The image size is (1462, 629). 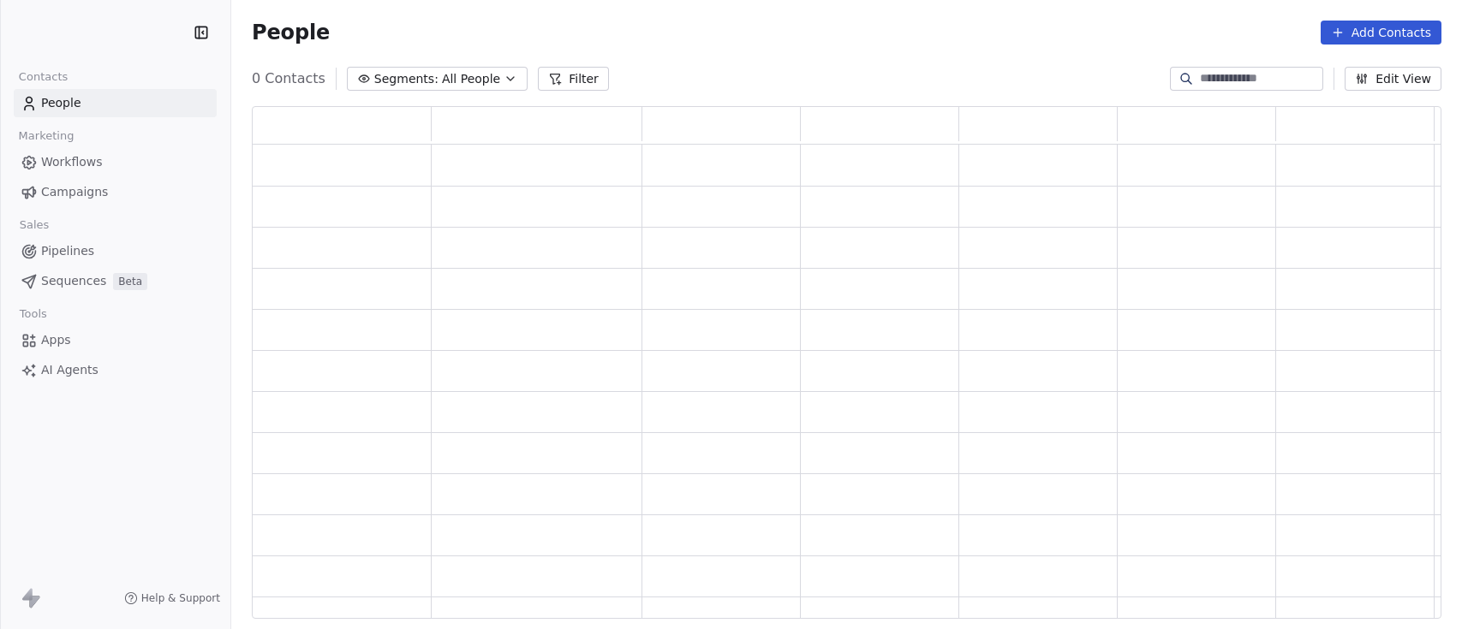 What do you see at coordinates (56, 340) in the screenshot?
I see `span: Apps` at bounding box center [56, 340].